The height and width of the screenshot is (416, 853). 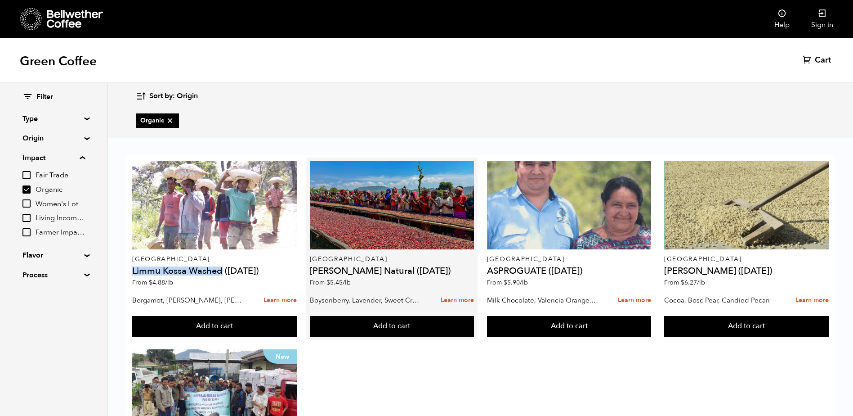 I want to click on span: Cart, so click(x=823, y=60).